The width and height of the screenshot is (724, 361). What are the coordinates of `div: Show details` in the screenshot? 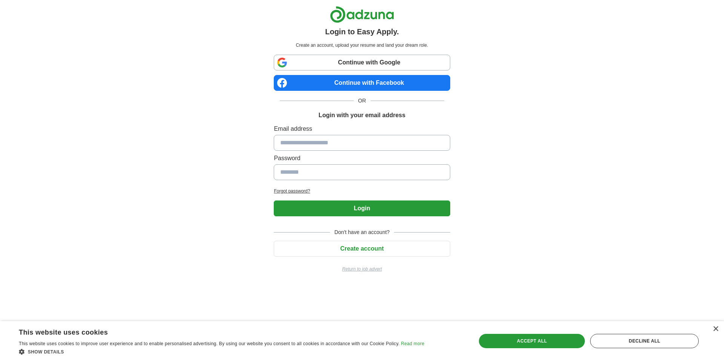 It's located at (221, 352).